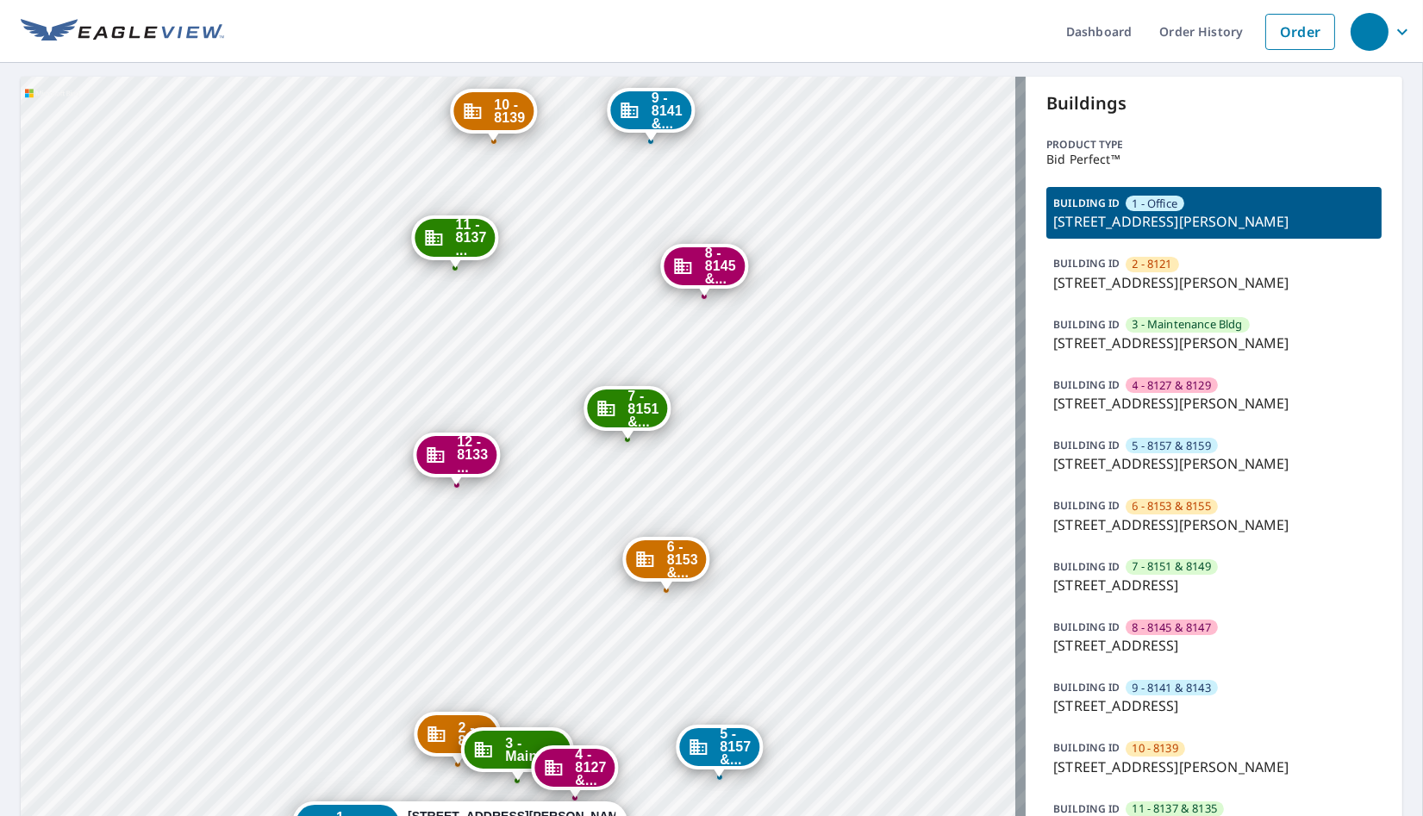 The height and width of the screenshot is (816, 1423). I want to click on div: Dropped pin, building 12 - 8133 & 8131, Commercial property, 8117 Barclay St Dallas, TX 75227, so click(456, 459).